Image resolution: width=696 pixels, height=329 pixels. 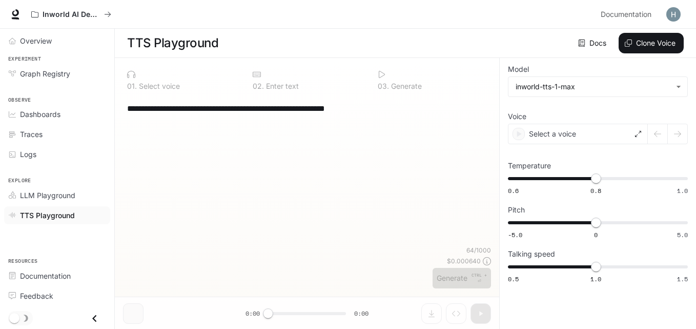 I want to click on span: Dark mode toggle, so click(x=14, y=317).